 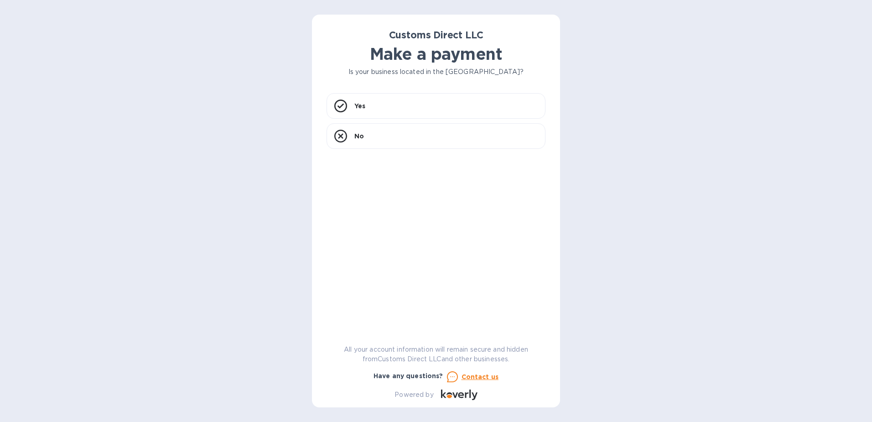 What do you see at coordinates (359, 136) in the screenshot?
I see `p: No` at bounding box center [359, 136].